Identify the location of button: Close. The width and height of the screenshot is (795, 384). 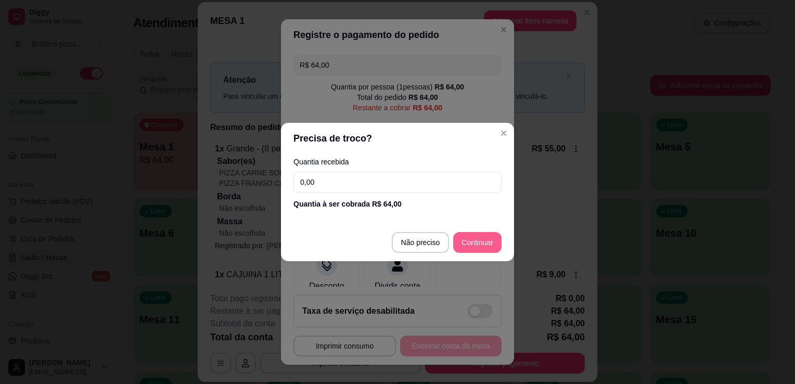
(503, 133).